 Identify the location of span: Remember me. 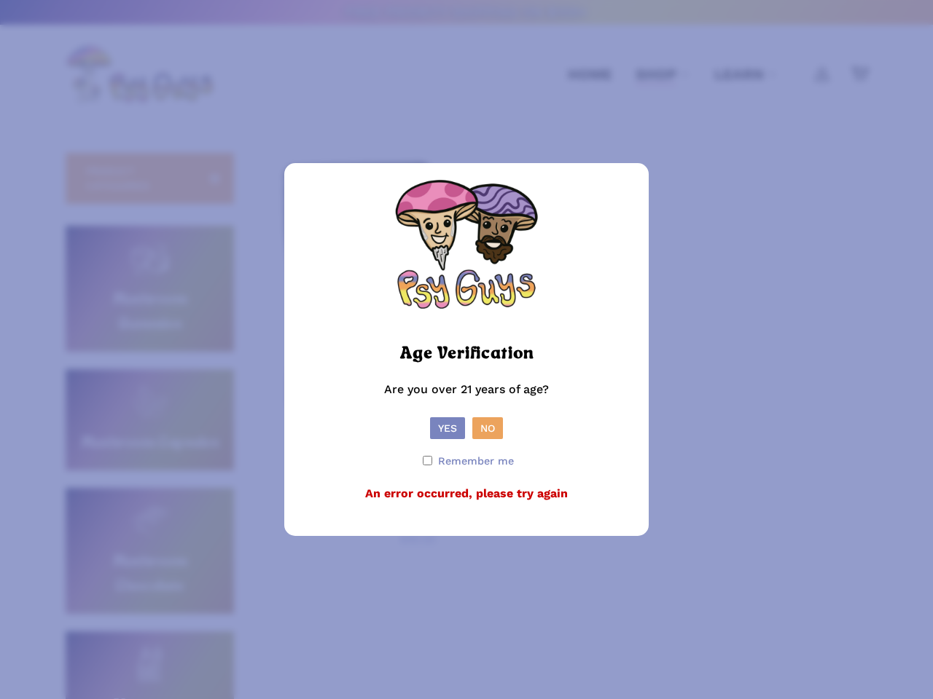
(476, 461).